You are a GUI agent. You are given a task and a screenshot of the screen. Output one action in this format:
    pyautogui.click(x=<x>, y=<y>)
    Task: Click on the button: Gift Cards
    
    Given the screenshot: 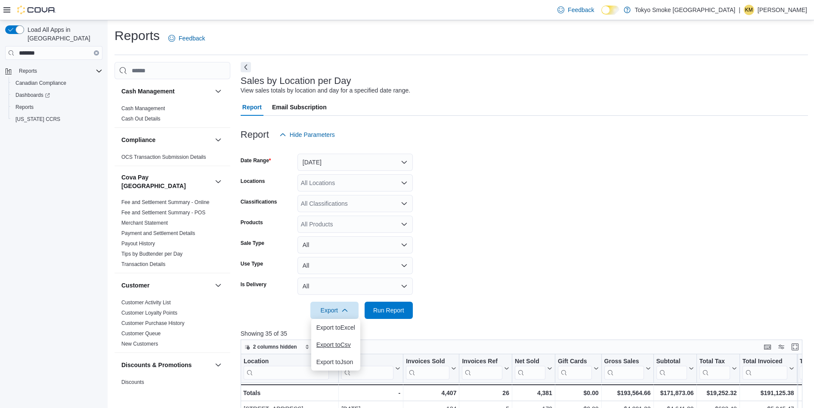 What is the action you would take?
    pyautogui.click(x=578, y=369)
    